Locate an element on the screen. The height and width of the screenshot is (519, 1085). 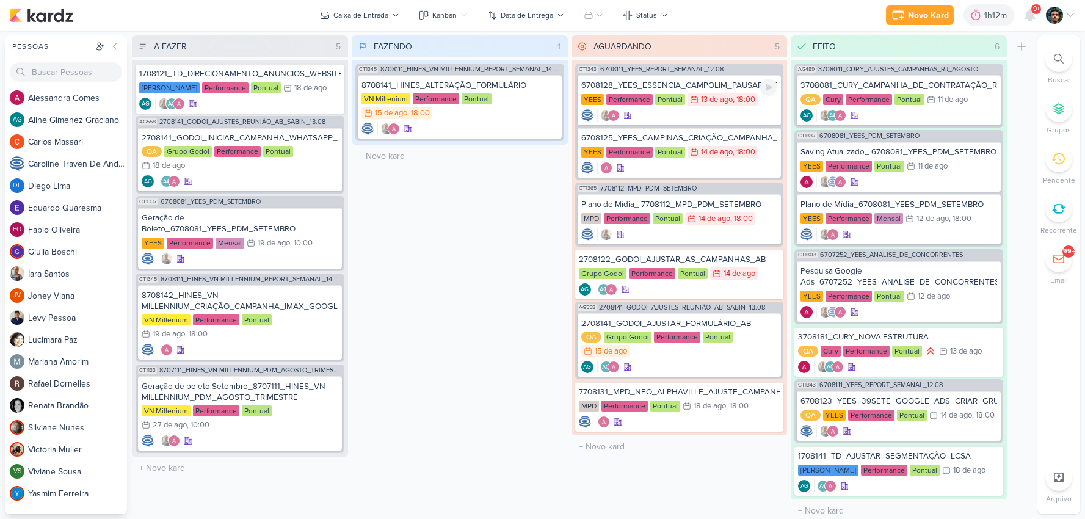
div: Criador(a): Alessandra Gomes is located at coordinates (807, 182).